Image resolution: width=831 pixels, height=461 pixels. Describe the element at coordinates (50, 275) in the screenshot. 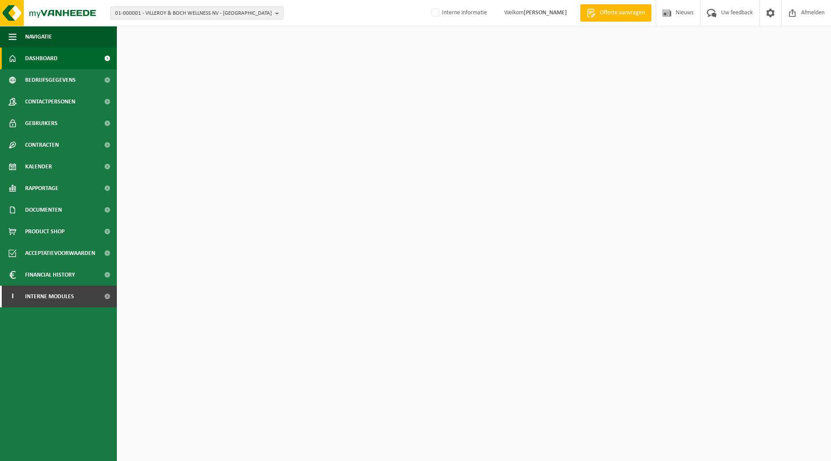

I see `span: Financial History` at that location.